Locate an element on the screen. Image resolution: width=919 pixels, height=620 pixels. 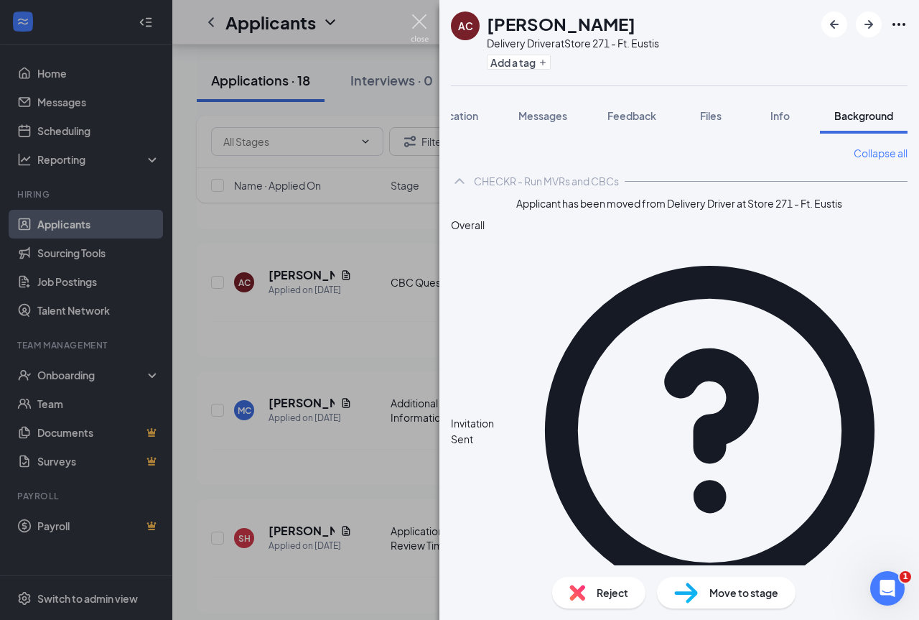
svg: ArrowLeftNew is located at coordinates (834, 24).